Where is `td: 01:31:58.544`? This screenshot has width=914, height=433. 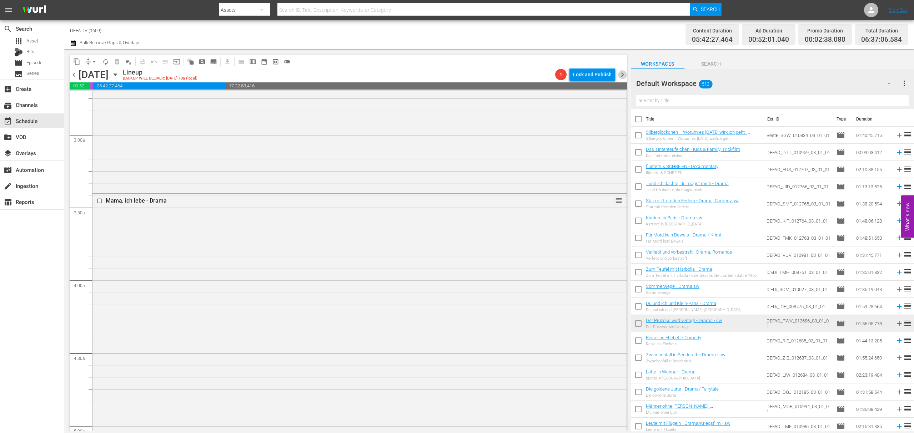
td: 01:31:58.544 is located at coordinates (873, 392).